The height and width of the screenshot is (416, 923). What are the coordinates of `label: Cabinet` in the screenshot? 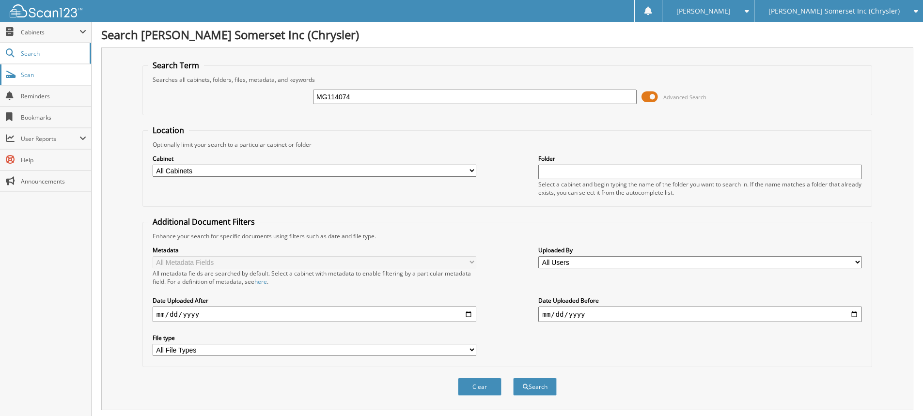 It's located at (315, 158).